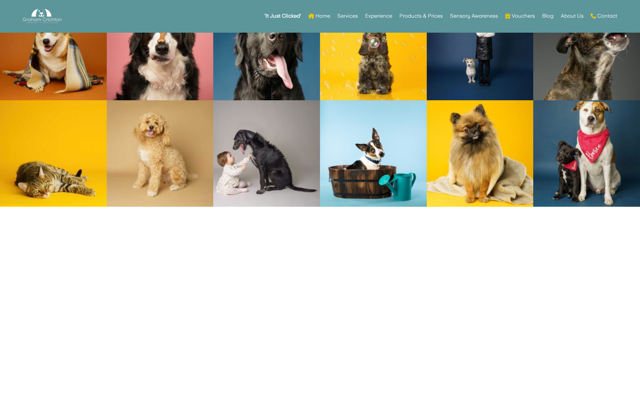  I want to click on a: Products & Prices, so click(421, 16).